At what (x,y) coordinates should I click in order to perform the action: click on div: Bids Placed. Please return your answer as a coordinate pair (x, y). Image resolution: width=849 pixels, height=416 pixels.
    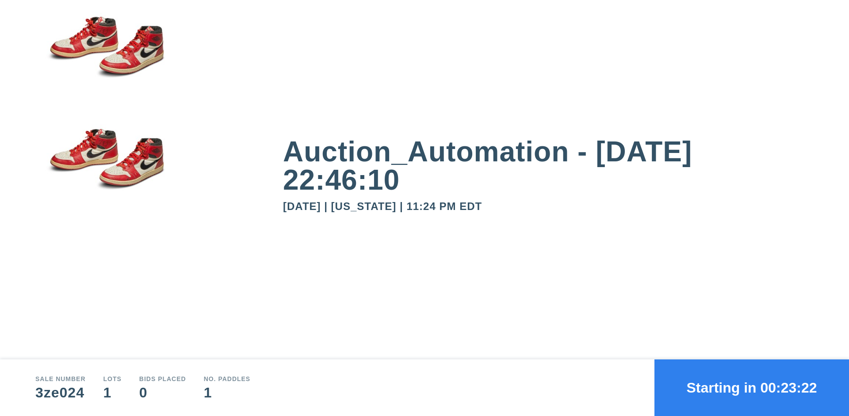
    Looking at the image, I should click on (163, 379).